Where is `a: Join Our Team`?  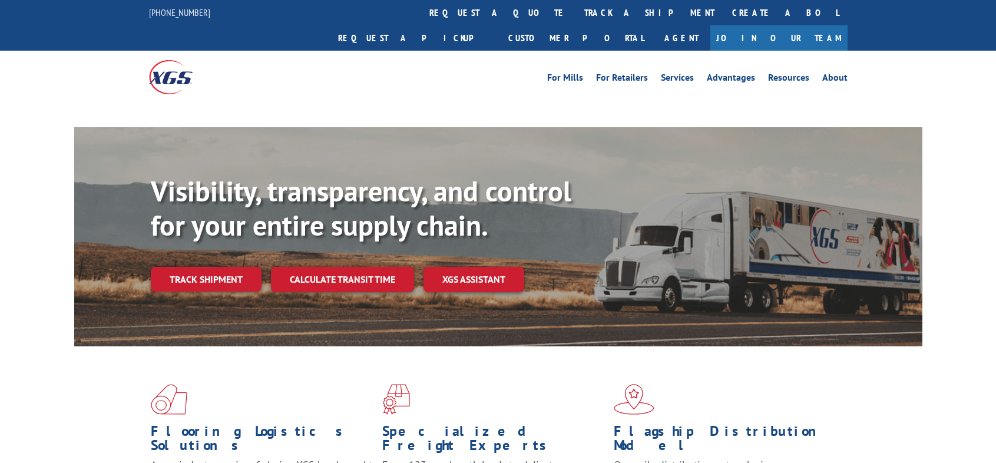
a: Join Our Team is located at coordinates (778, 38).